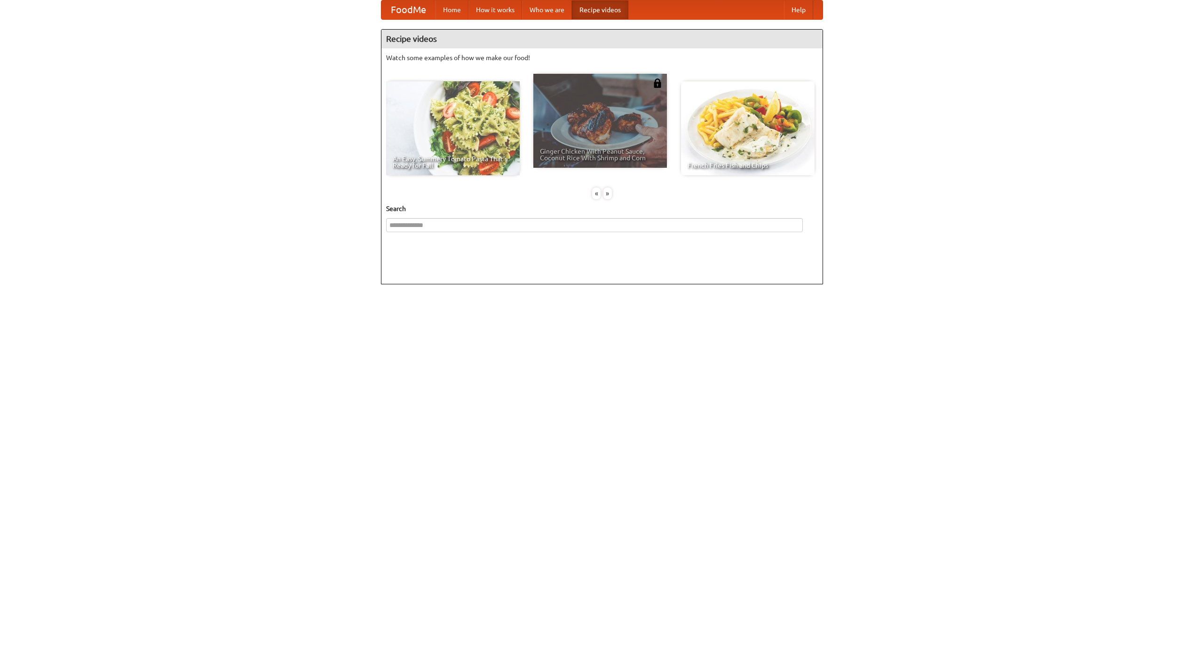  Describe the element at coordinates (798, 10) in the screenshot. I see `a: Help` at that location.